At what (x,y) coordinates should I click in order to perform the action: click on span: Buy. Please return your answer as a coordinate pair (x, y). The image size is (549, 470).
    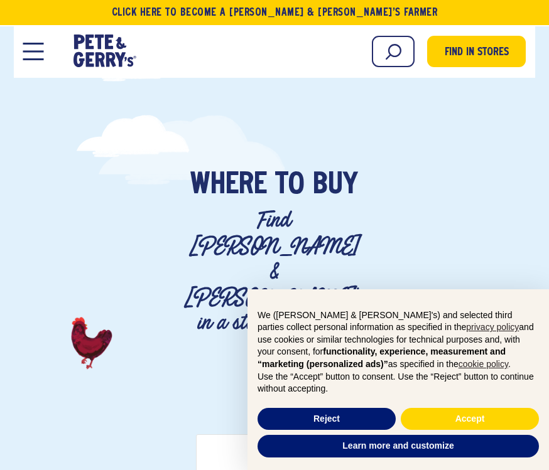
    Looking at the image, I should click on (335, 186).